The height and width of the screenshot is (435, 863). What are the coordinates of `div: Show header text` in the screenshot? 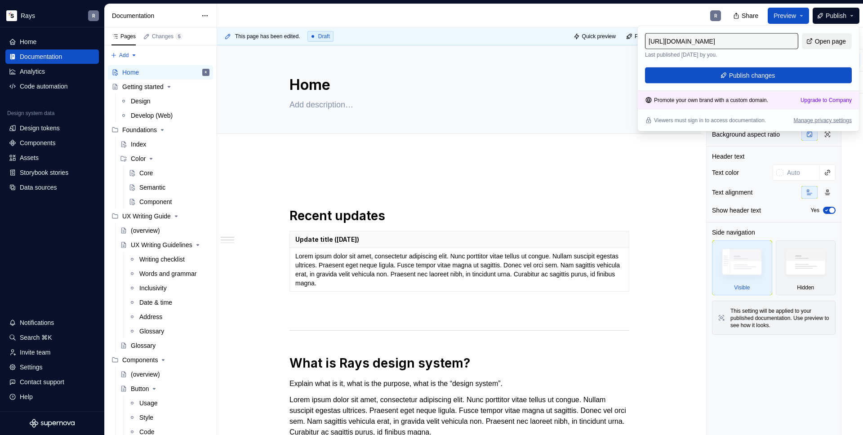 It's located at (736, 210).